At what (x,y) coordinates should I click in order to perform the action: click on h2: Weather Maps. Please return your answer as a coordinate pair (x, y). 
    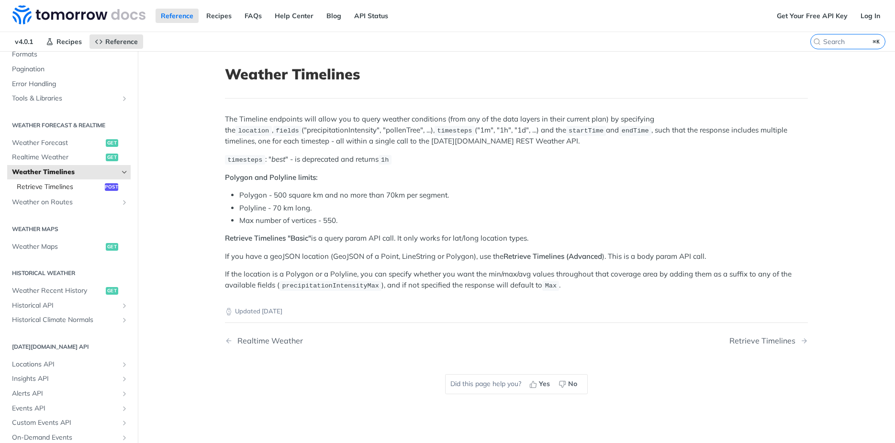
    Looking at the image, I should click on (69, 229).